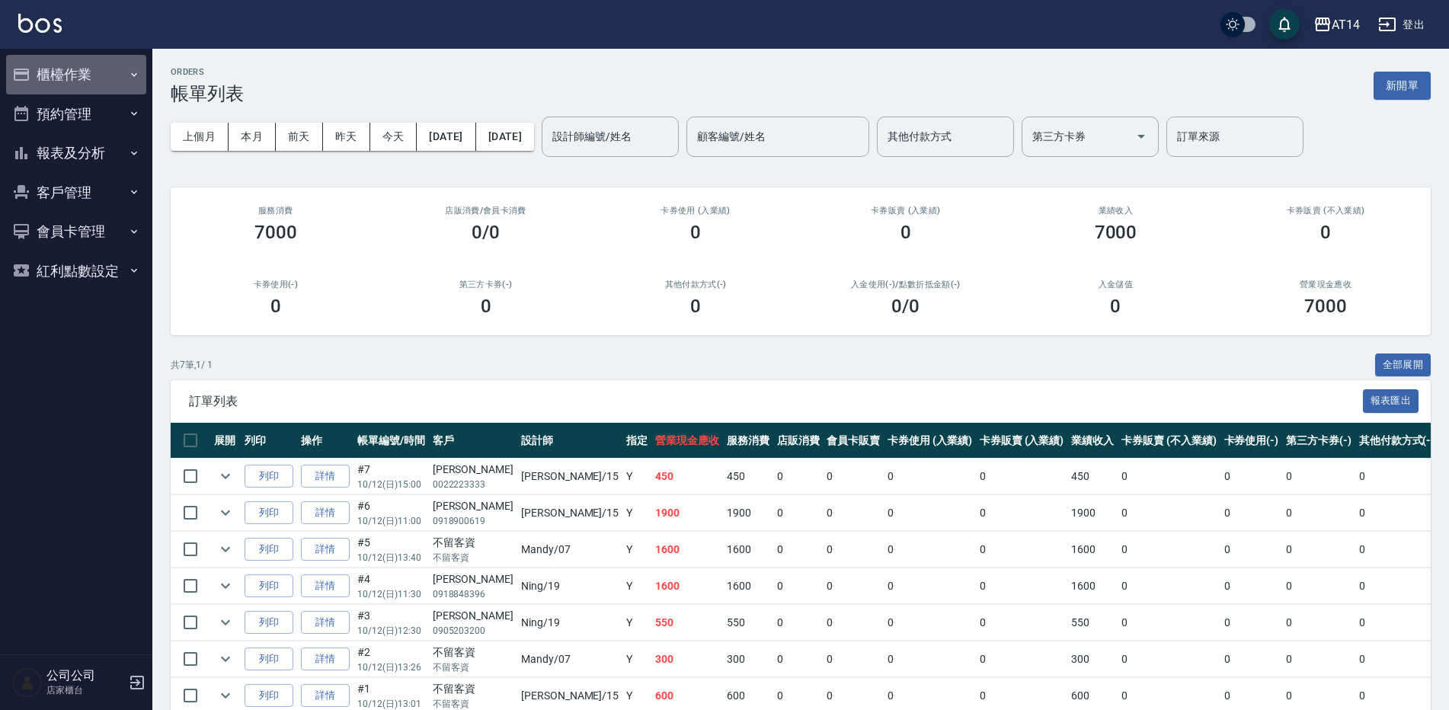 The image size is (1449, 710). I want to click on button: 報表匯出, so click(1391, 401).